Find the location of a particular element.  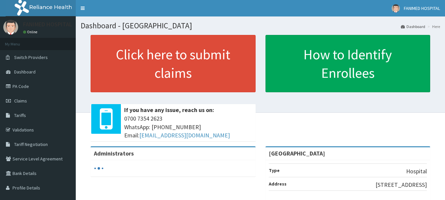

b: Address is located at coordinates (278, 184).